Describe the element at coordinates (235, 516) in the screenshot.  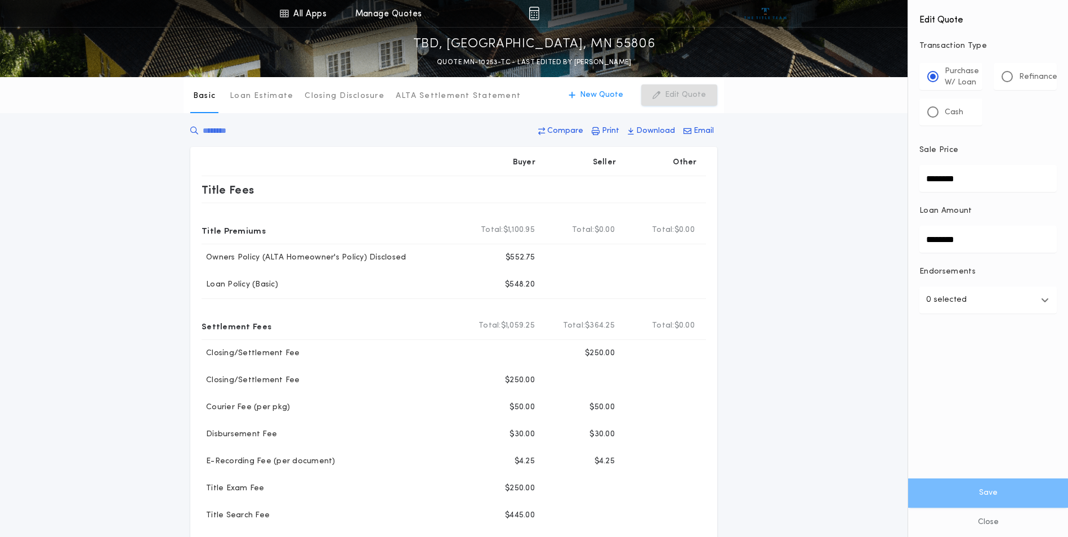
I see `p: Title Search Fee` at that location.